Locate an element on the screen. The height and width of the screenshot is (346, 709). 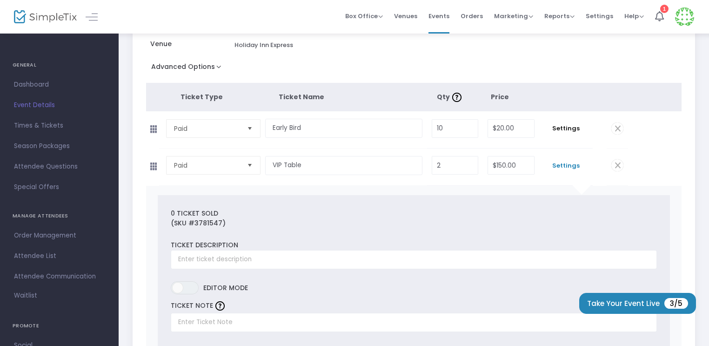
label: TICKET NOTE is located at coordinates (192, 305).